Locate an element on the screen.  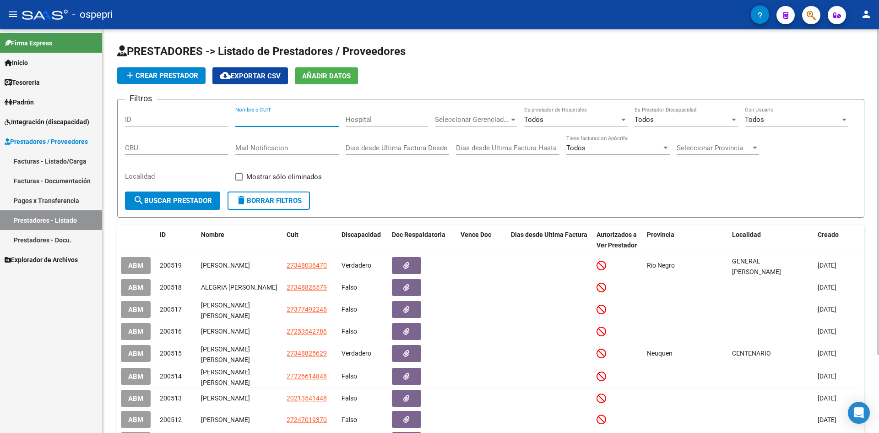
span: 200518 is located at coordinates (171, 287).